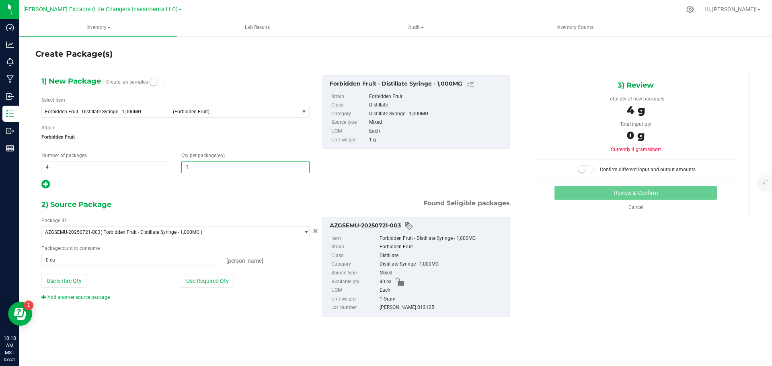  Describe the element at coordinates (575, 27) in the screenshot. I see `span: Inventory Counts` at that location.